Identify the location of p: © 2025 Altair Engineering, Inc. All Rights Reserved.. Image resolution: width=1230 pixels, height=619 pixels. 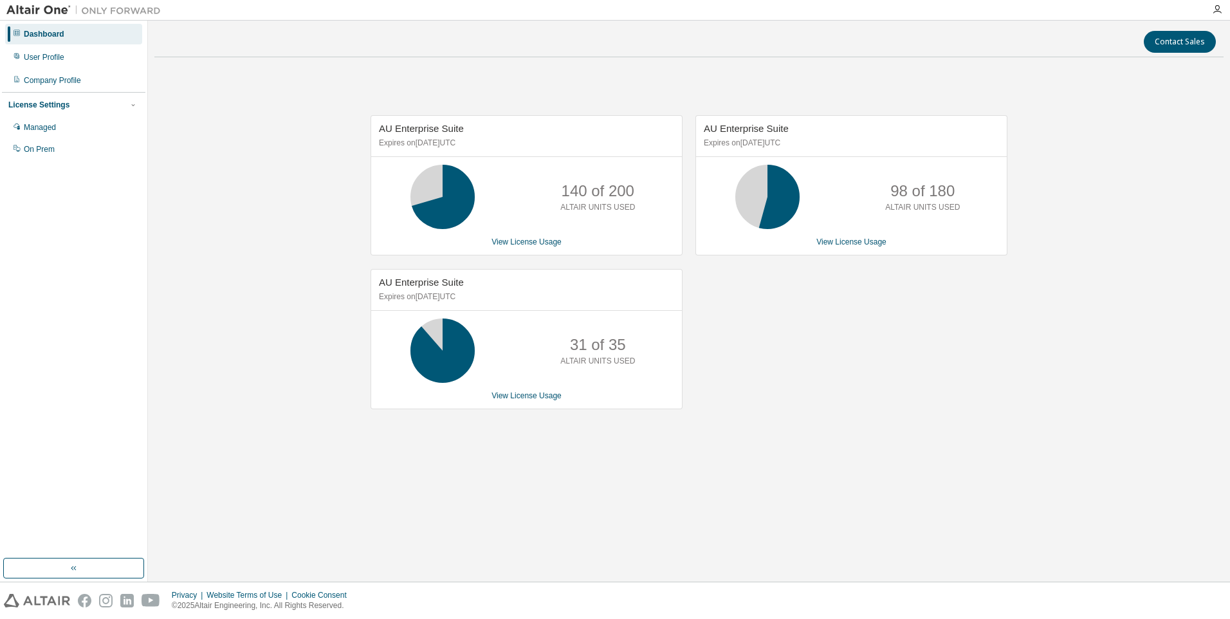
(263, 605).